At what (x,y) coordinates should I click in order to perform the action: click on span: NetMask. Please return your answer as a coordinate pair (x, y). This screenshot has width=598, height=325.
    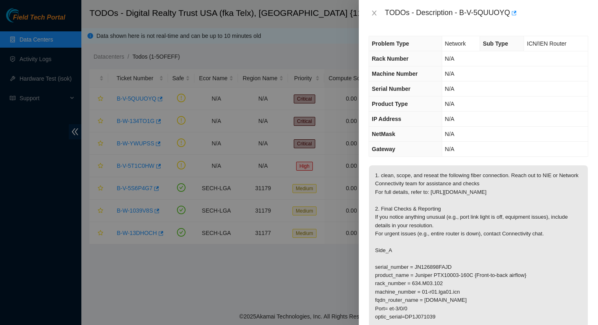
    Looking at the image, I should click on (384, 134).